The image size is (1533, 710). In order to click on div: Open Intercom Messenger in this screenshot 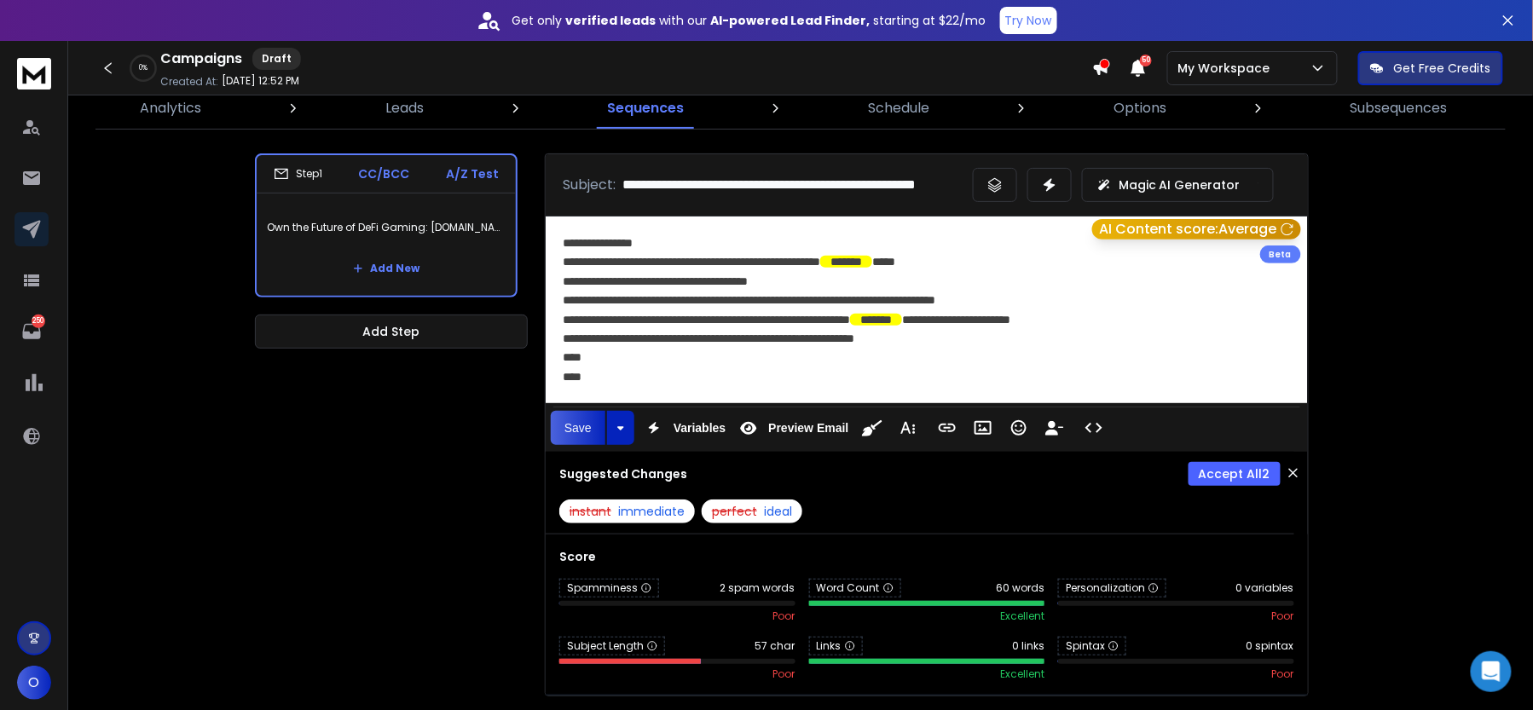, I will do `click(1491, 672)`.